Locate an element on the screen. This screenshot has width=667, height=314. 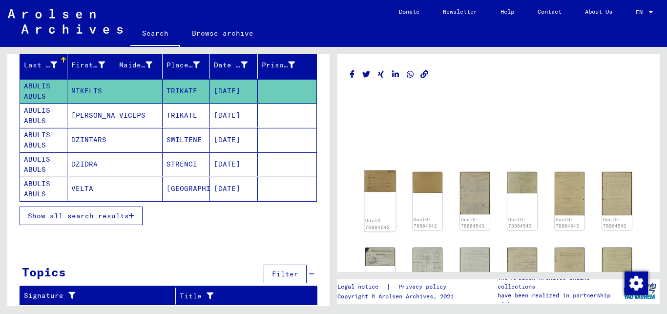
p: Copyright © Arolsen Archives, 2021 is located at coordinates (398, 296).